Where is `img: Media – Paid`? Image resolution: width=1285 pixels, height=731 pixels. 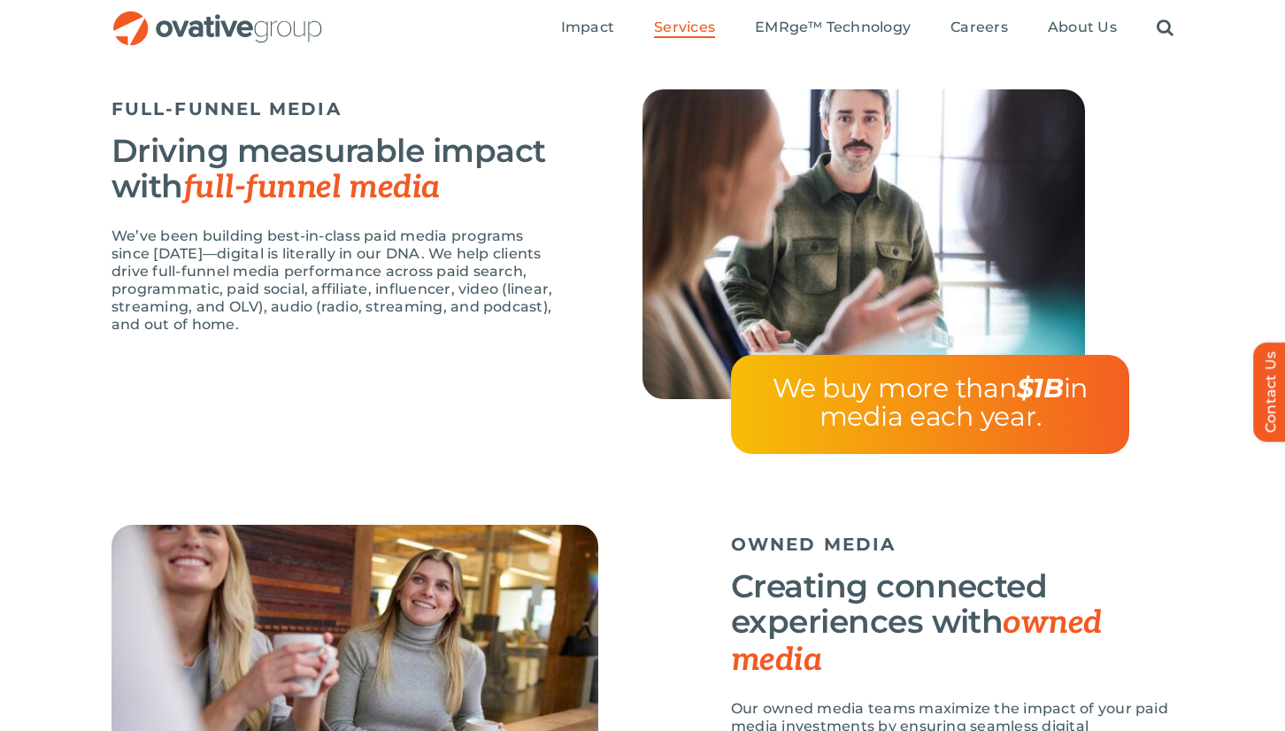 img: Media – Paid is located at coordinates (864, 244).